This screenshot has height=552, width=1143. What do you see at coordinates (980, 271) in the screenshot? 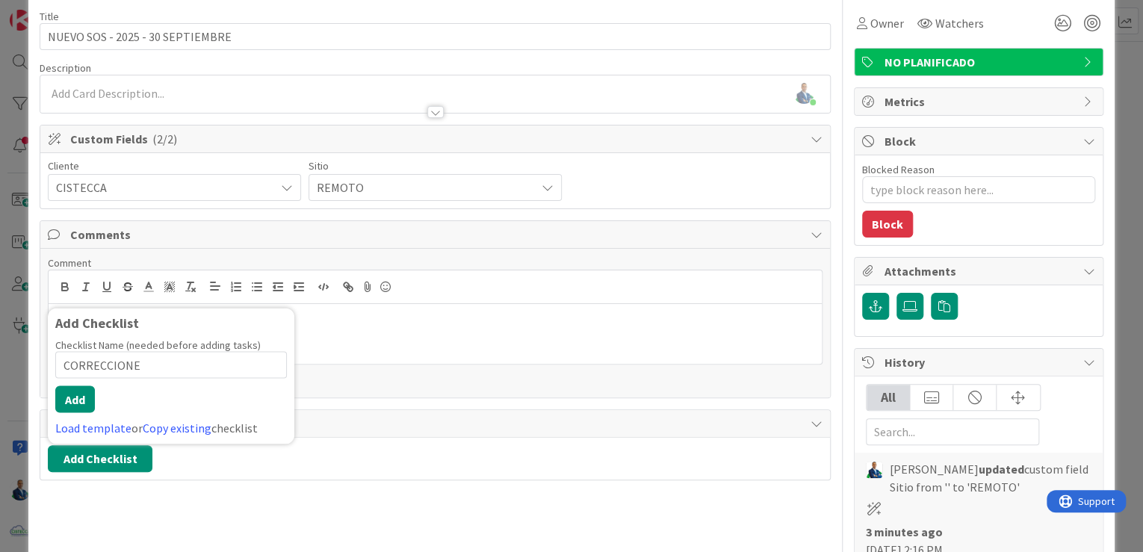
I see `span: Attachments` at bounding box center [980, 271].